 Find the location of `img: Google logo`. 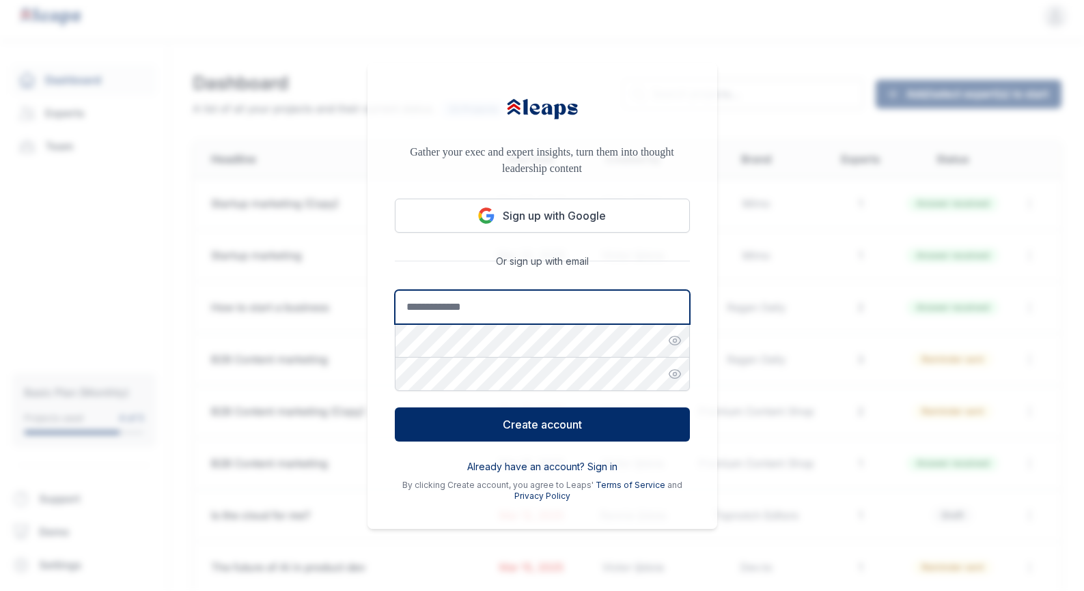

img: Google logo is located at coordinates (486, 216).